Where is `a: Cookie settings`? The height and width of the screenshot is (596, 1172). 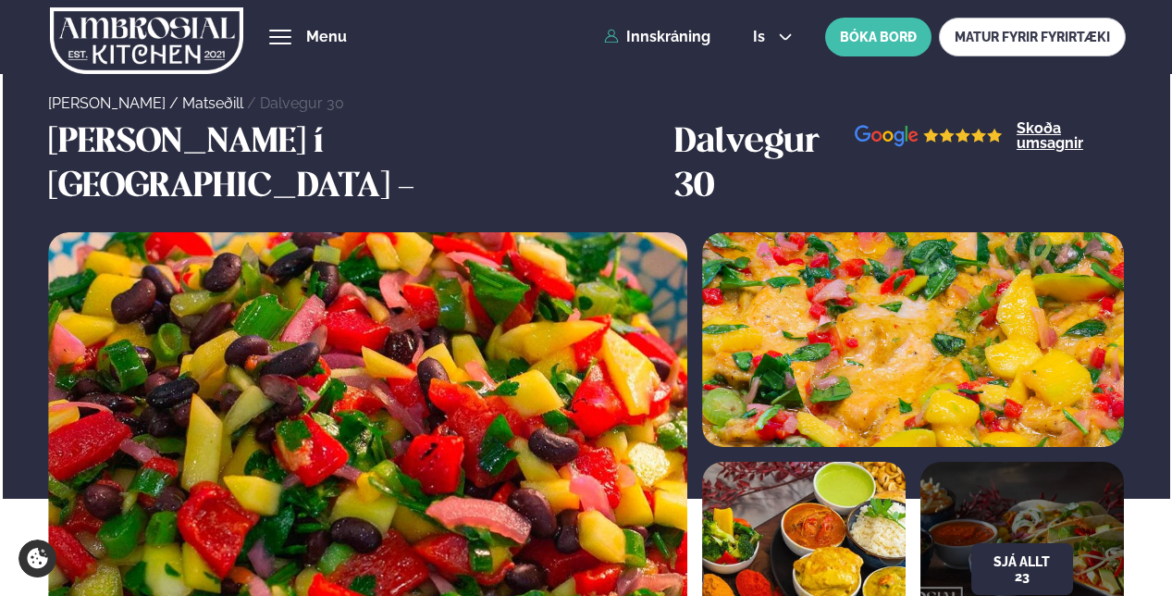 a: Cookie settings is located at coordinates (37, 558).